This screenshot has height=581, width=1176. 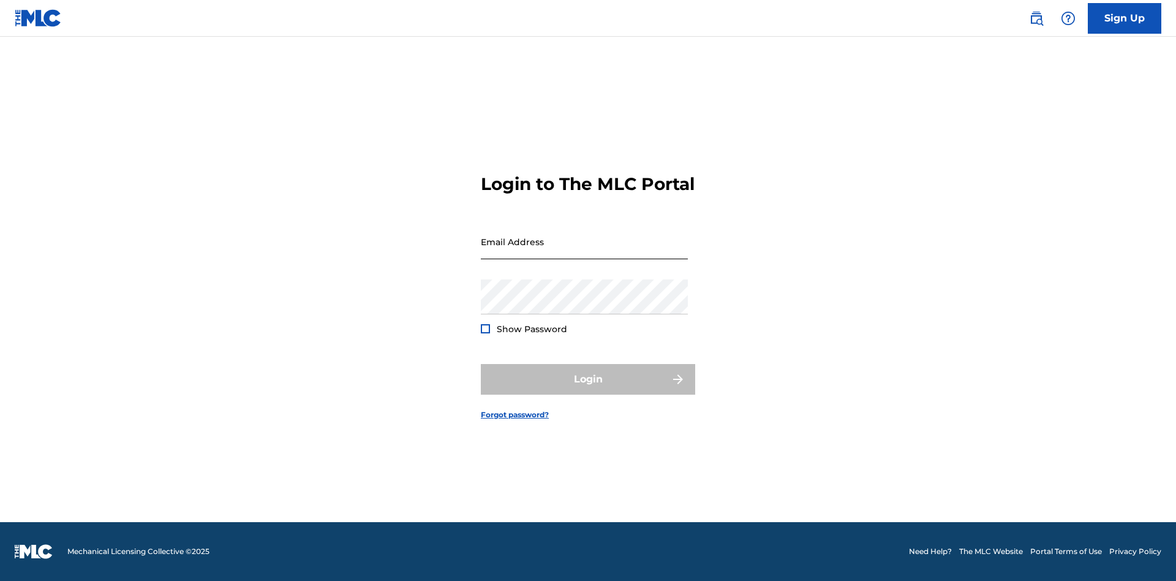 I want to click on a: The MLC Website, so click(x=991, y=551).